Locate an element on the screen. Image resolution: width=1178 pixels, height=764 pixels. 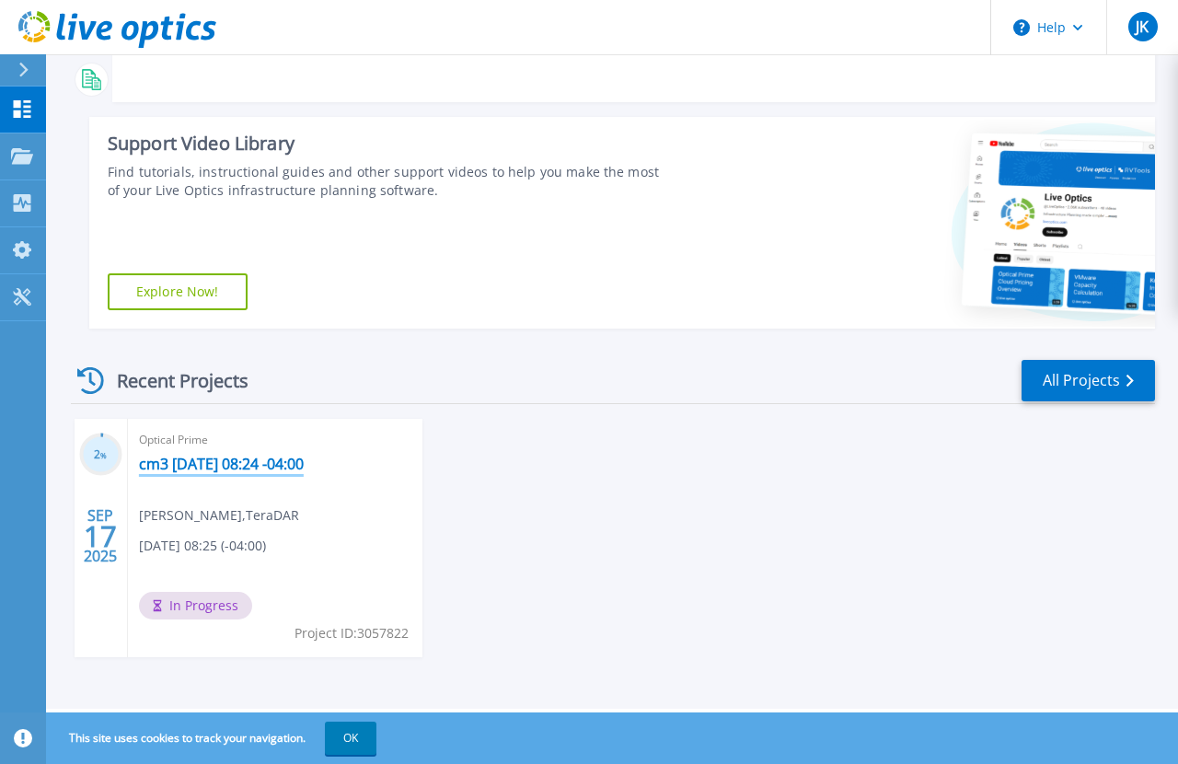
span: Optical Prime is located at coordinates (275, 440).